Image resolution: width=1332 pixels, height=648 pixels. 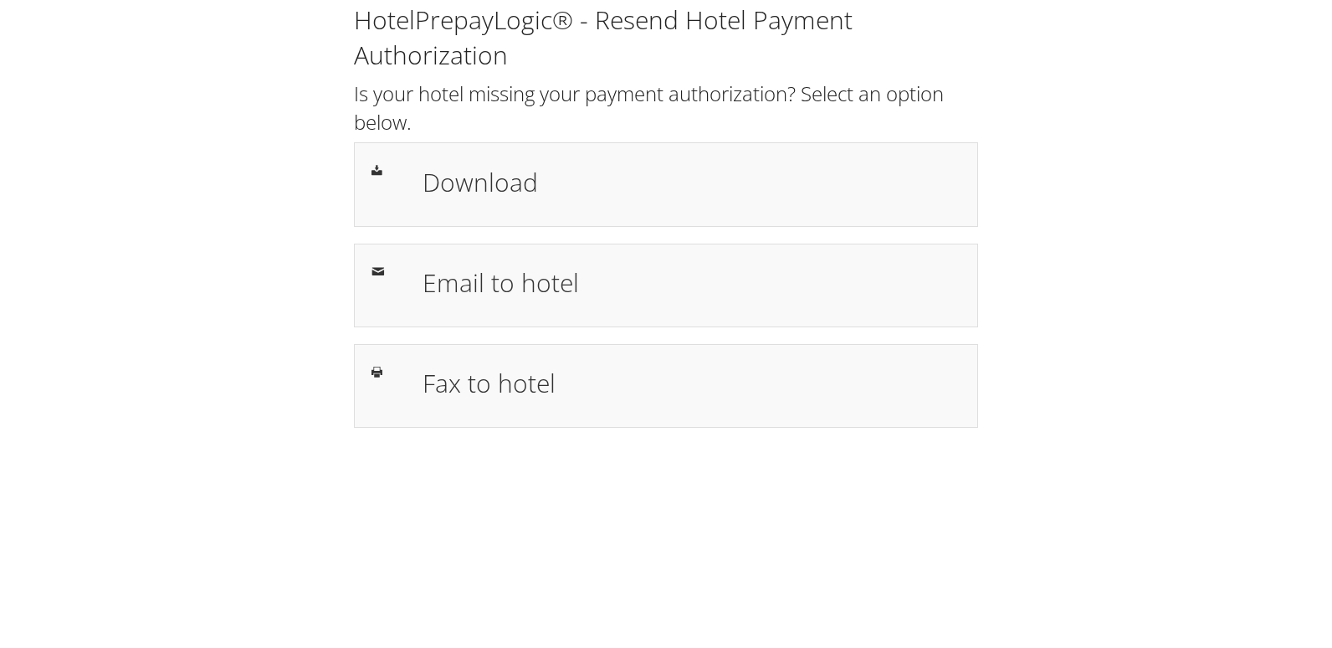 I want to click on h2: Is your hotel missing your payment authorization? Select an option below., so click(x=666, y=107).